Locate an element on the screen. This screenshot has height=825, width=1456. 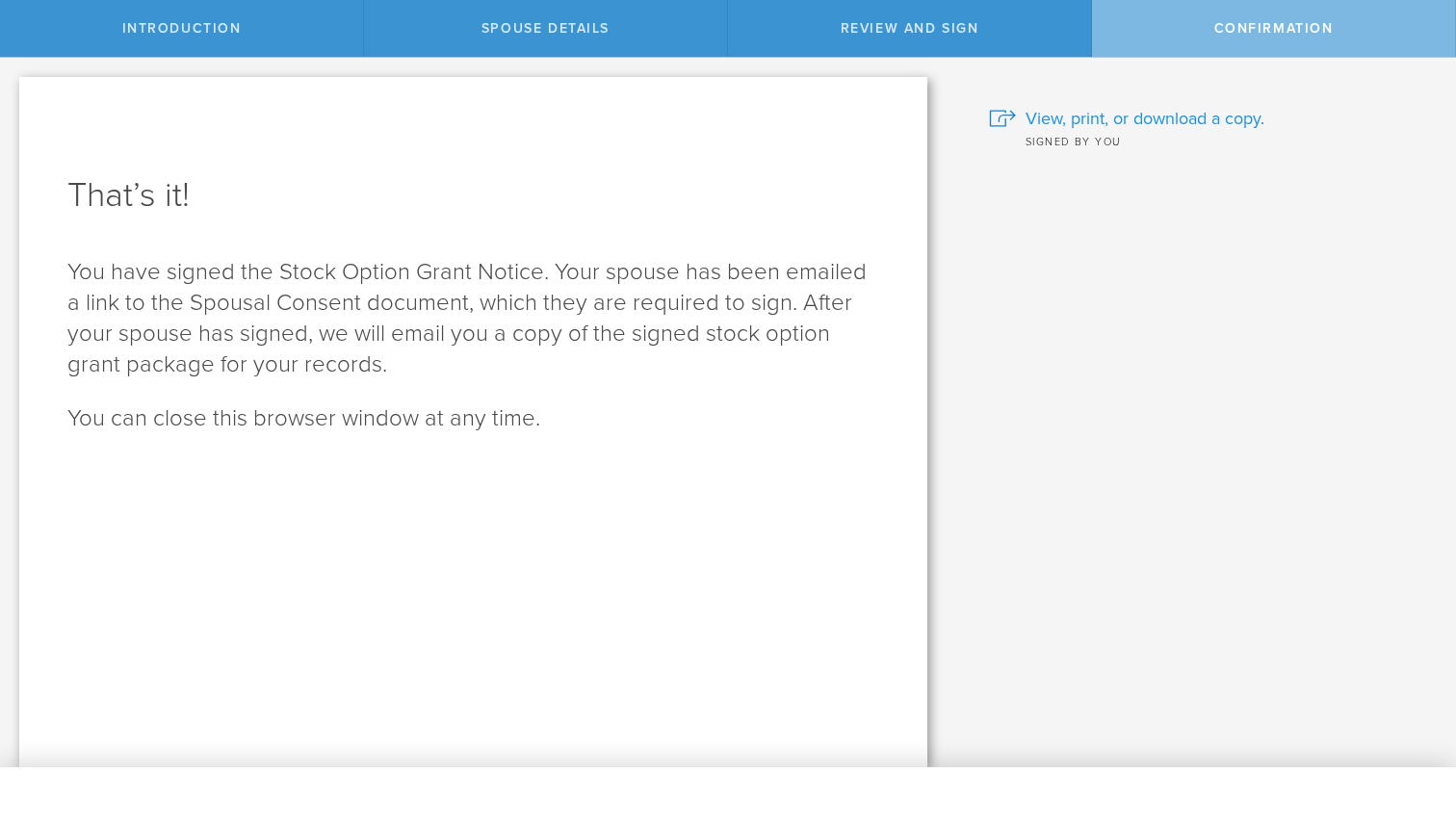
span: View, print, or download a copy. is located at coordinates (1145, 118).